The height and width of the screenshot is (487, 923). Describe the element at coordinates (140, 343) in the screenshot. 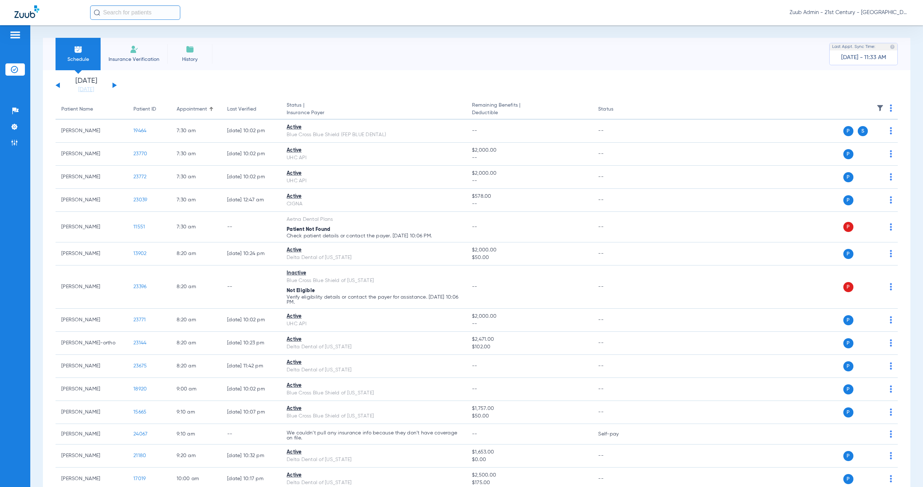

I see `span: 23144` at that location.